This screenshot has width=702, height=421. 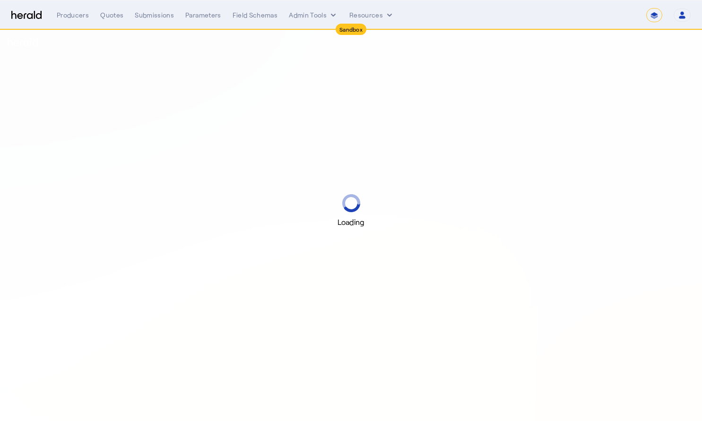 What do you see at coordinates (26, 15) in the screenshot?
I see `img: Herald Logo` at bounding box center [26, 15].